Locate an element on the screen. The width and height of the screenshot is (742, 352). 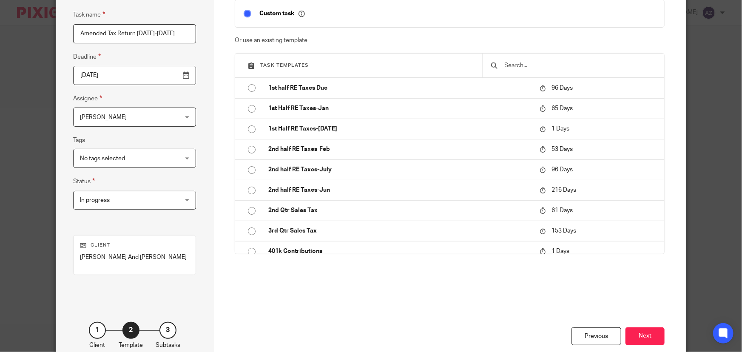
input: Use the arrow keys to pick a date is located at coordinates (134, 75).